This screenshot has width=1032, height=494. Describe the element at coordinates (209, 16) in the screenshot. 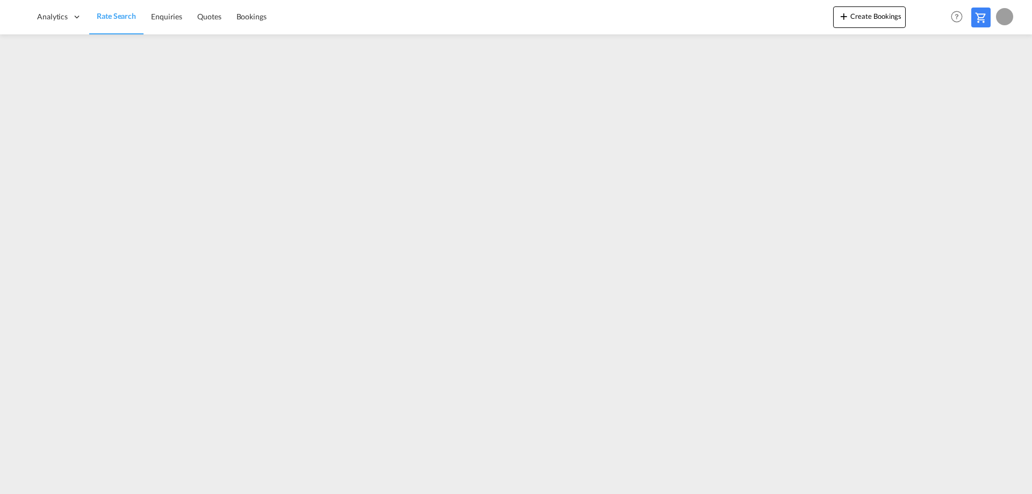

I see `span: Quotes` at that location.